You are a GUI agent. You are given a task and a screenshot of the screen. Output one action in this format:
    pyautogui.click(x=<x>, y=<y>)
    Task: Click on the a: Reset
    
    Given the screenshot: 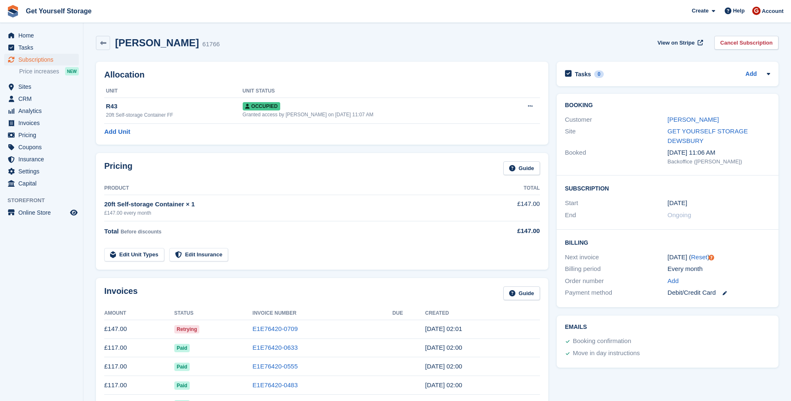 What is the action you would take?
    pyautogui.click(x=699, y=257)
    